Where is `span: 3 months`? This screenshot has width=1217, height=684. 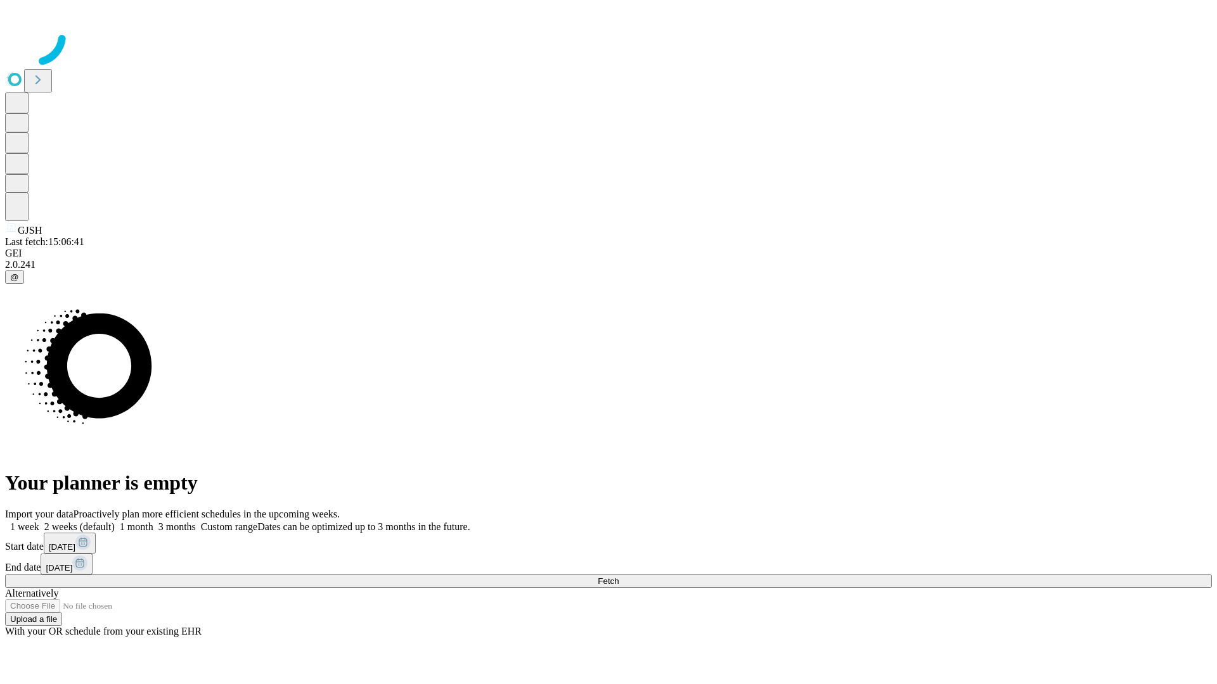 span: 3 months is located at coordinates (177, 527).